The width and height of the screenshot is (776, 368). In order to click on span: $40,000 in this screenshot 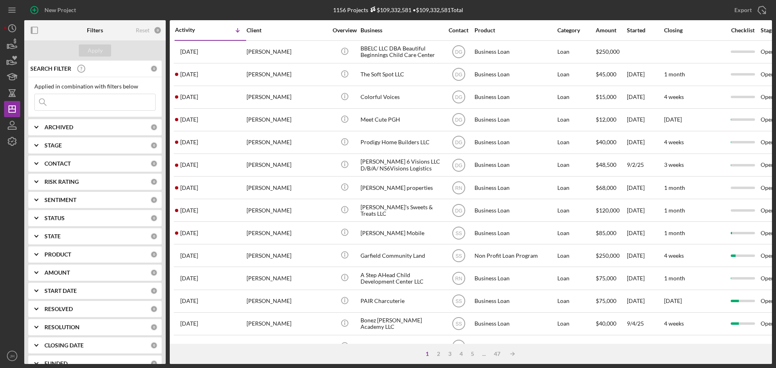, I will do `click(606, 323)`.